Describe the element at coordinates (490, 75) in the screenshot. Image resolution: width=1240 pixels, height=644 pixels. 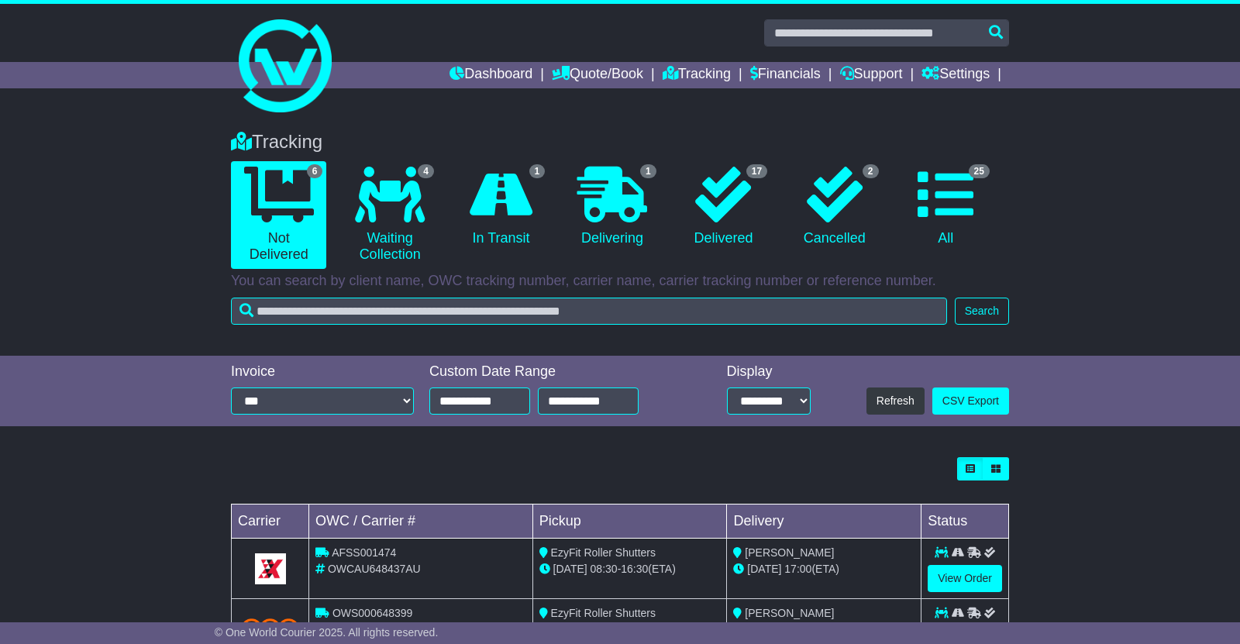
I see `a: Dashboard` at that location.